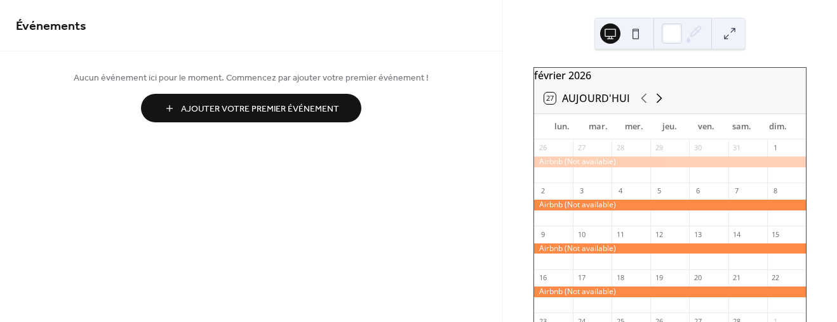 Image resolution: width=837 pixels, height=322 pixels. I want to click on div: jeu., so click(670, 127).